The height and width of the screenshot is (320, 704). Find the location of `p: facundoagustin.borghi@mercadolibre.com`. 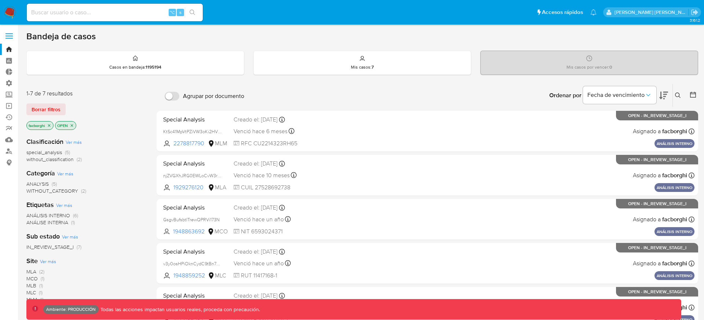

p: facundoagustin.borghi@mercadolibre.com is located at coordinates (651, 12).